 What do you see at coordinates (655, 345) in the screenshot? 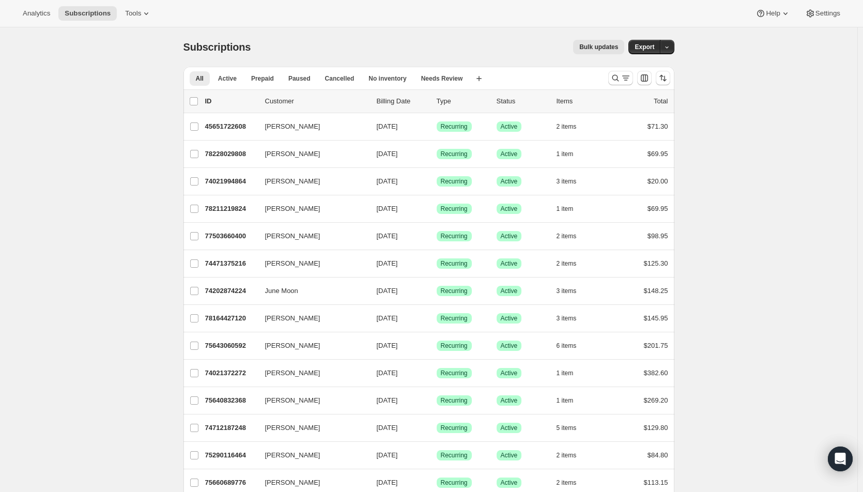
I see `span: $201.75` at bounding box center [655, 345].